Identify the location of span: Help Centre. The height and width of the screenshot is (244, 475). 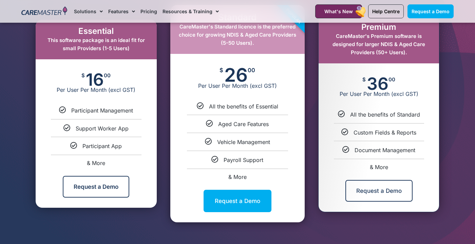
(386, 11).